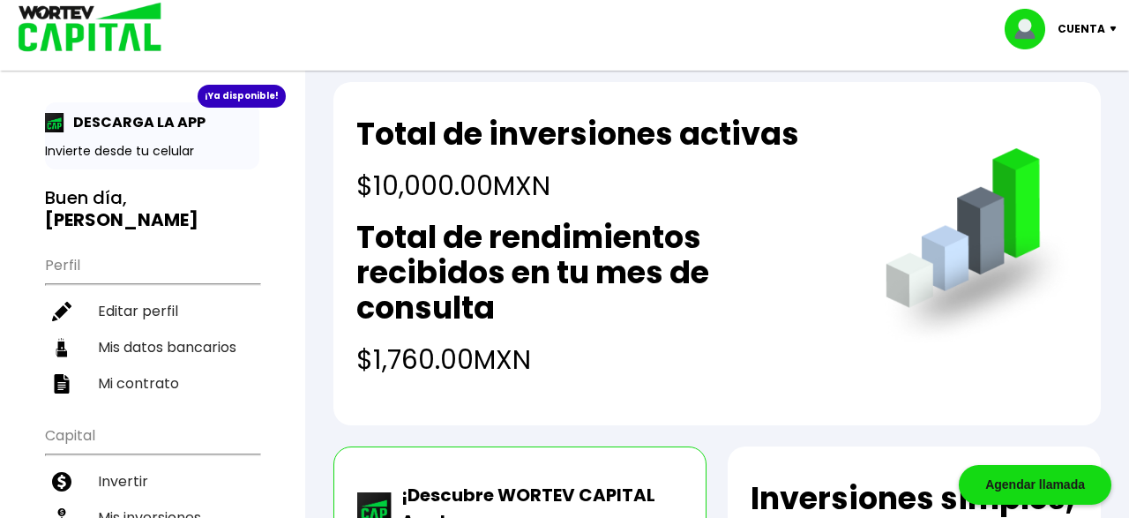 The height and width of the screenshot is (518, 1129). What do you see at coordinates (152, 347) in the screenshot?
I see `li: Mis datos bancarios` at bounding box center [152, 347].